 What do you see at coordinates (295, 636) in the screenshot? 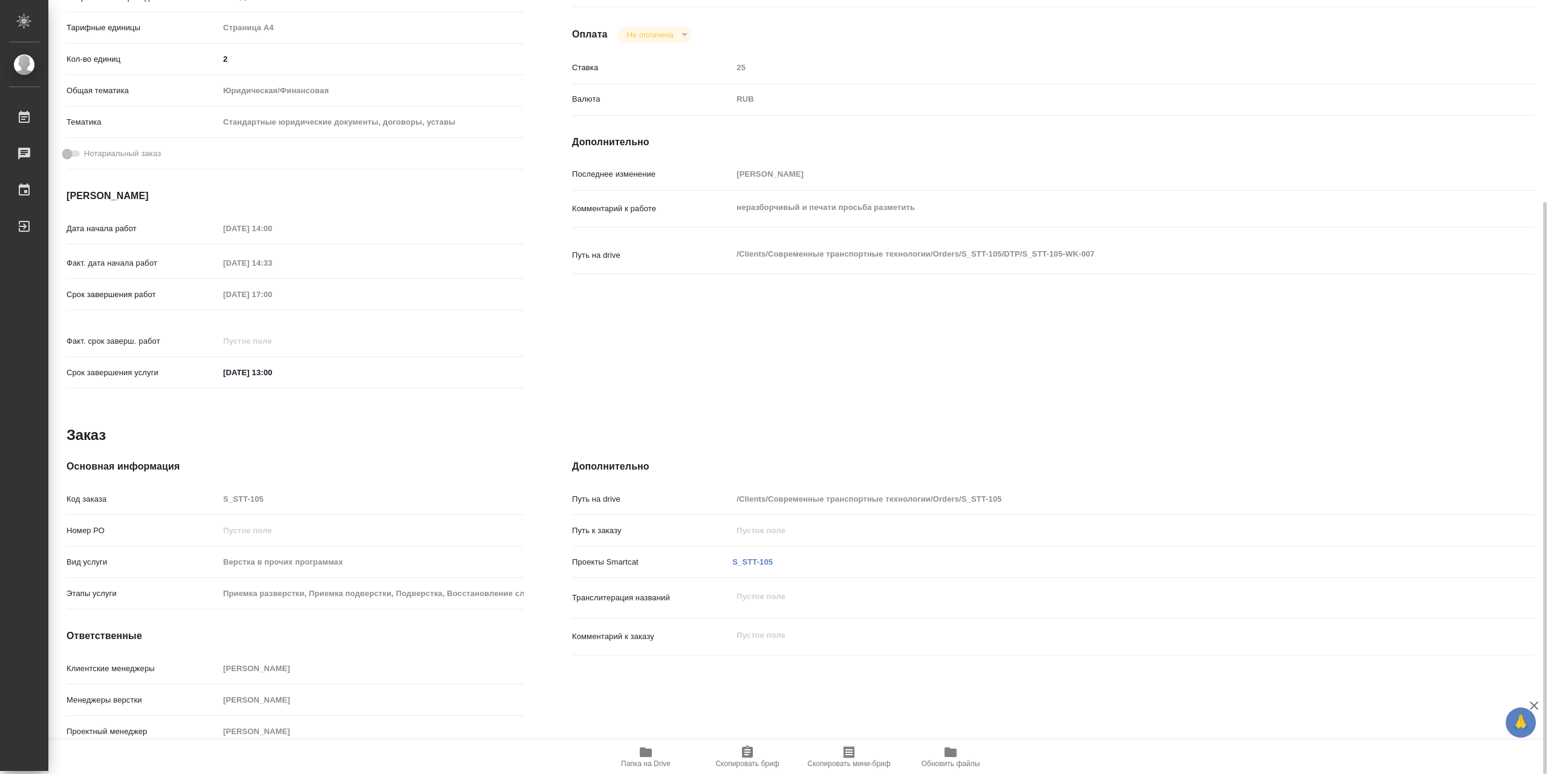
I see `h4: Ответственные` at bounding box center [295, 636].